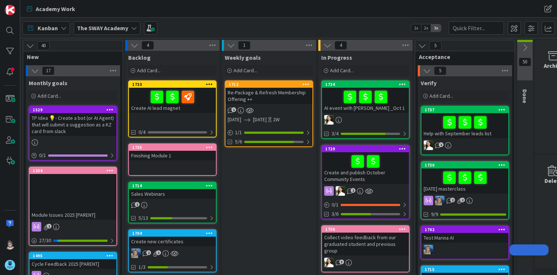  What do you see at coordinates (335, 133) in the screenshot?
I see `span: 3/4` at bounding box center [335, 133].